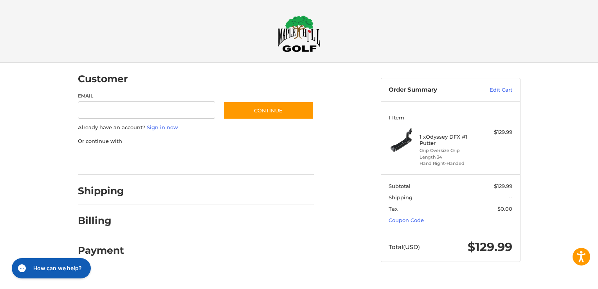  I want to click on img: Maple Hill Golf, so click(299, 34).